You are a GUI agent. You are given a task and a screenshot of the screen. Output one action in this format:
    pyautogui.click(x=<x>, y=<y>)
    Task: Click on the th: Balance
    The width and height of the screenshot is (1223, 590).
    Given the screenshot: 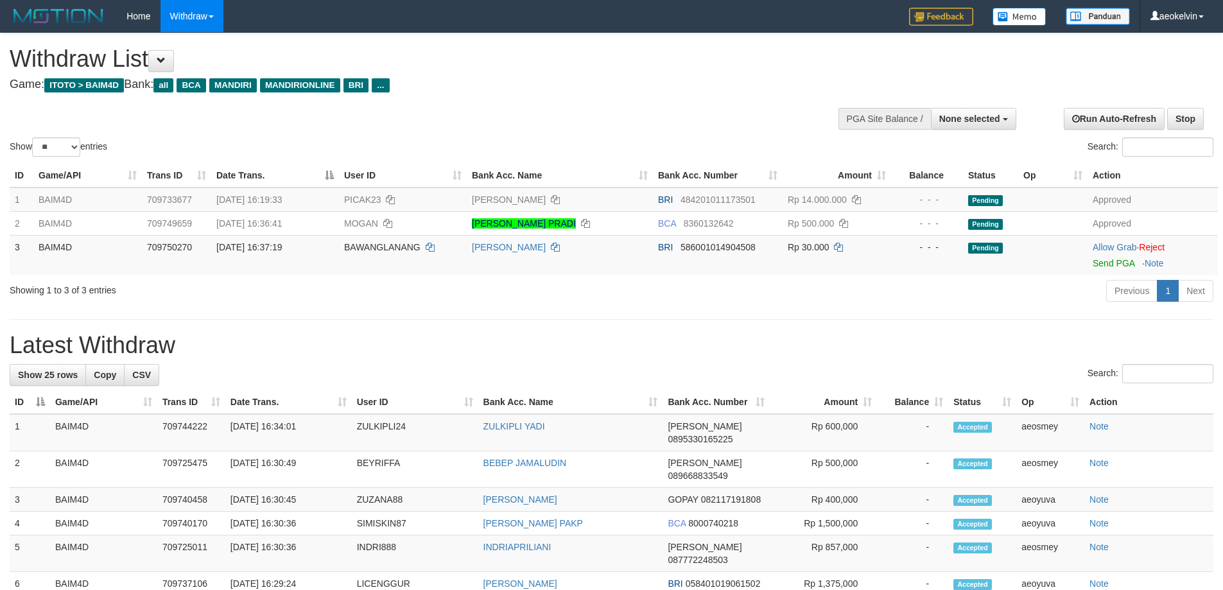 What is the action you would take?
    pyautogui.click(x=927, y=175)
    